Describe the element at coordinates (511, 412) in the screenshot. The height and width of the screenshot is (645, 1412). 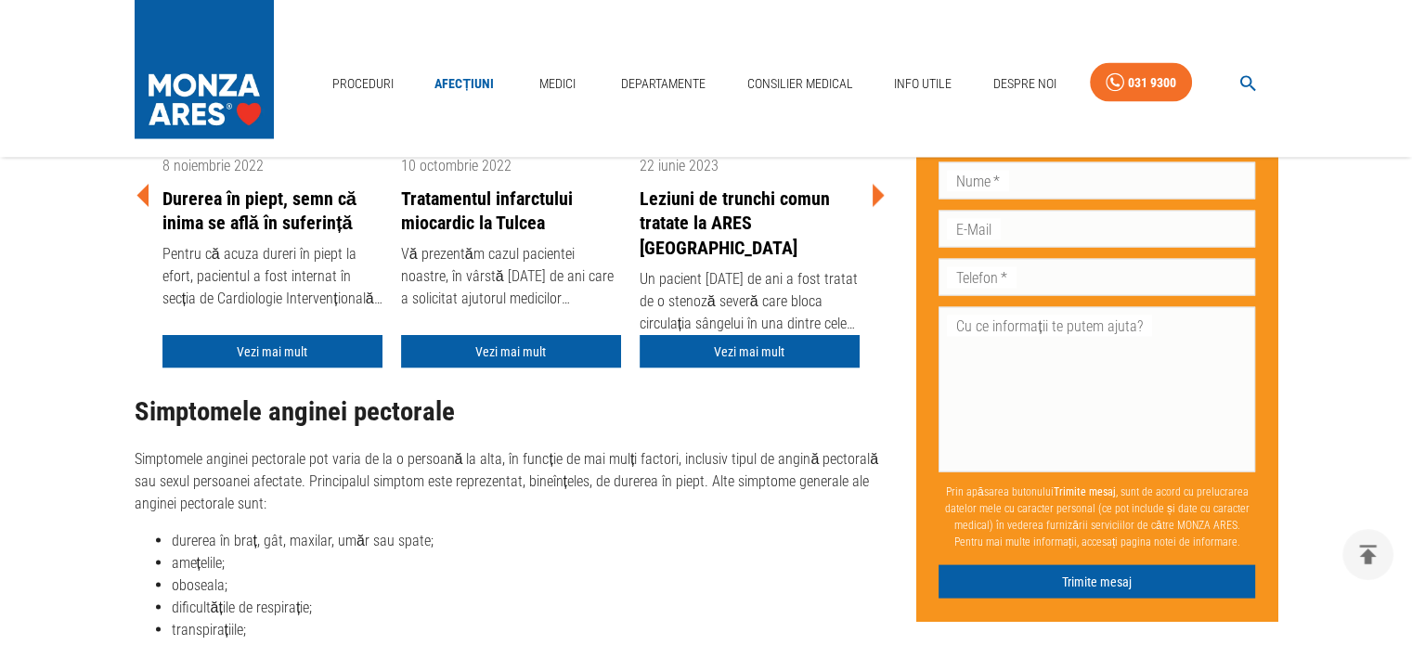
I see `h2: Simptomele anginei pectorale` at that location.